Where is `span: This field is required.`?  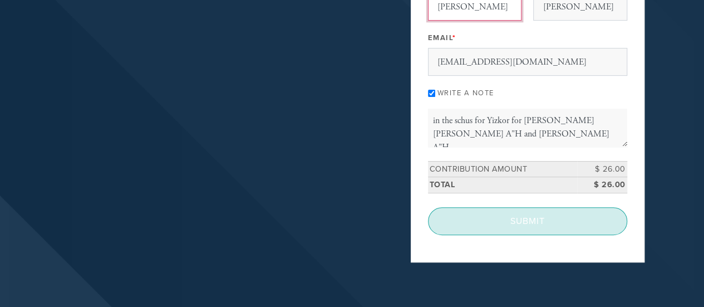
span: This field is required. is located at coordinates (454, 38).